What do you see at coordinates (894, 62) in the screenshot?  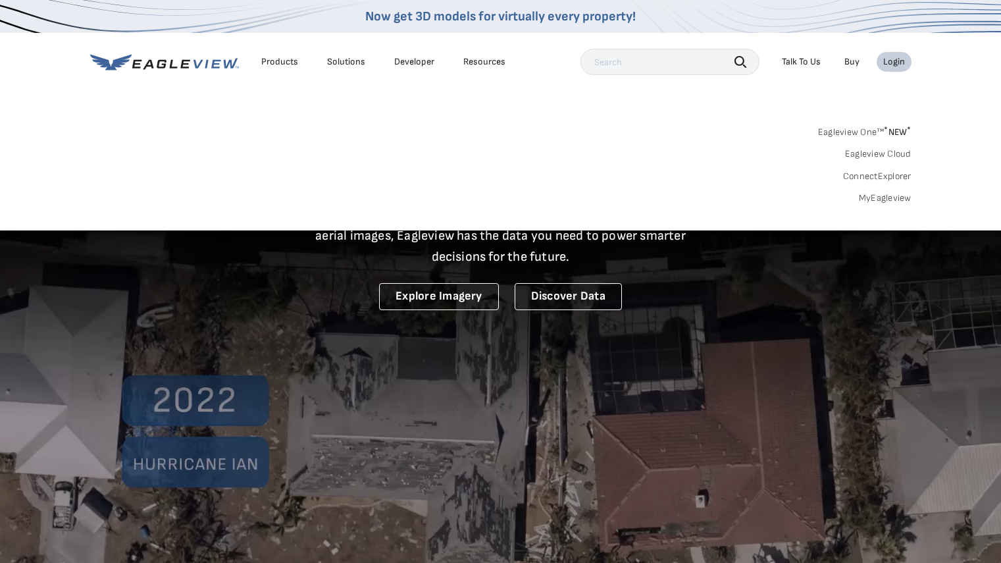 I see `div: Login` at bounding box center [894, 62].